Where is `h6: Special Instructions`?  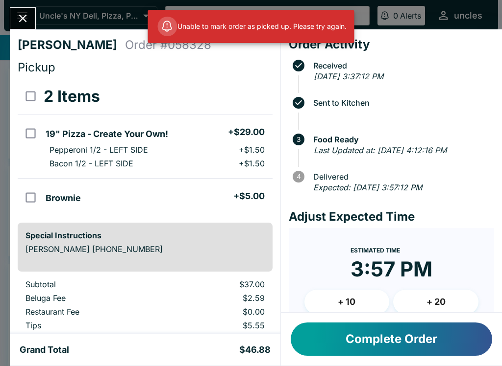
h6: Special Instructions is located at coordinates (145, 236).